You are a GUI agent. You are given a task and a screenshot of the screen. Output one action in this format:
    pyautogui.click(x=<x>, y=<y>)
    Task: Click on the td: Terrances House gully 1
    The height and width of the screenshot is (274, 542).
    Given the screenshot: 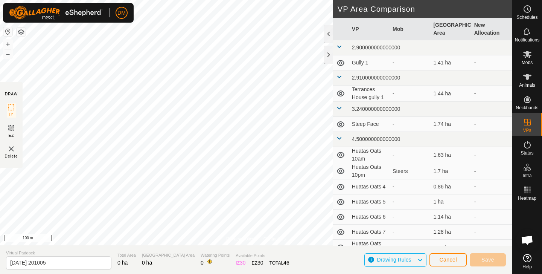 What is the action you would take?
    pyautogui.click(x=370, y=93)
    